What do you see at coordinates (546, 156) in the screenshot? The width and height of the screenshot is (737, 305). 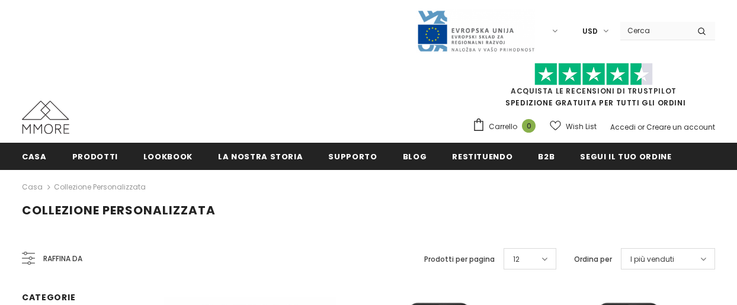 I see `a: B2B` at bounding box center [546, 156].